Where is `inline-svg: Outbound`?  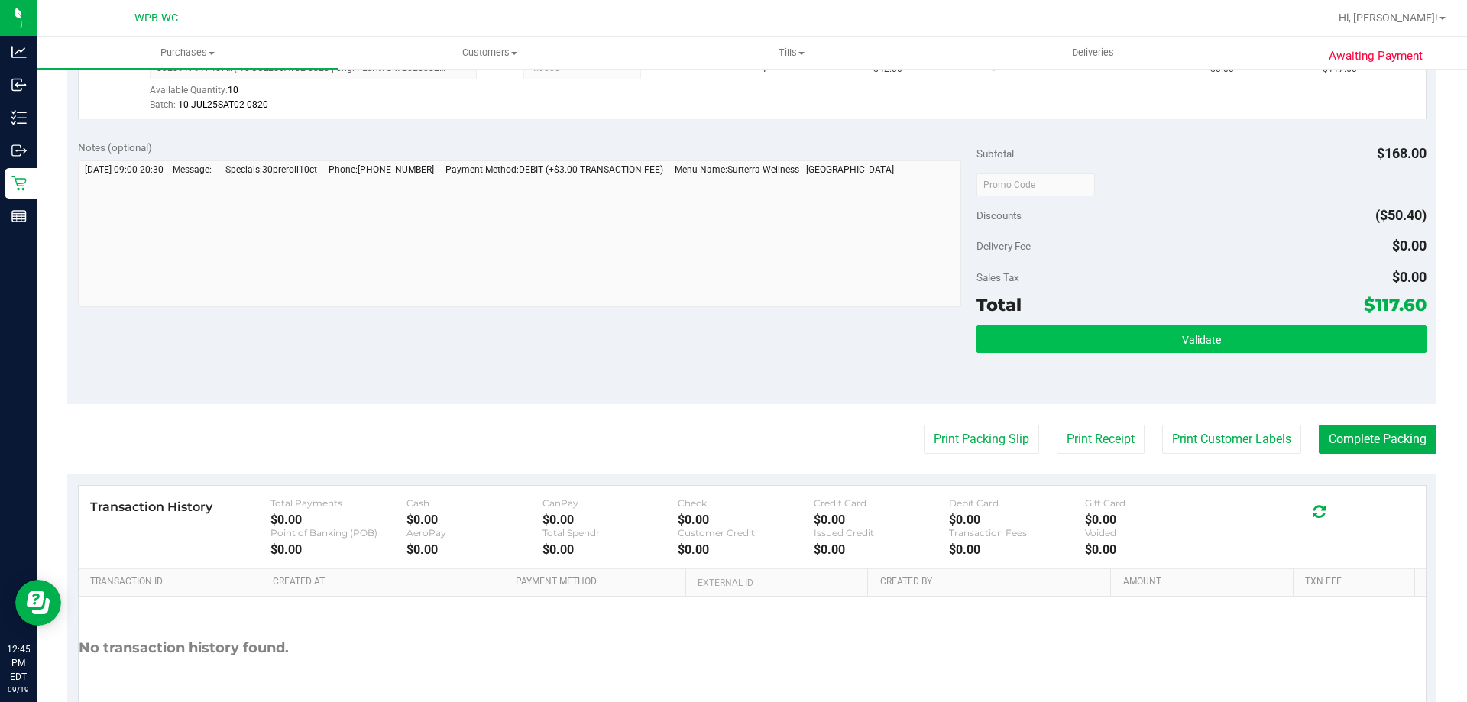 inline-svg: Outbound is located at coordinates (19, 151).